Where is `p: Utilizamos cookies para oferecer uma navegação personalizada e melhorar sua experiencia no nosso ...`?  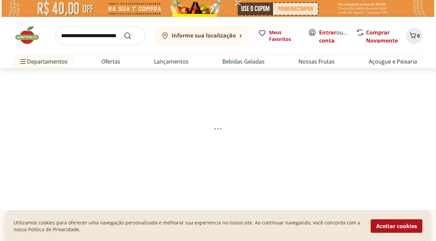 p: Utilizamos cookies para oferecer uma navegação personalizada e melhorar sua experiencia no nosso ... is located at coordinates (188, 226).